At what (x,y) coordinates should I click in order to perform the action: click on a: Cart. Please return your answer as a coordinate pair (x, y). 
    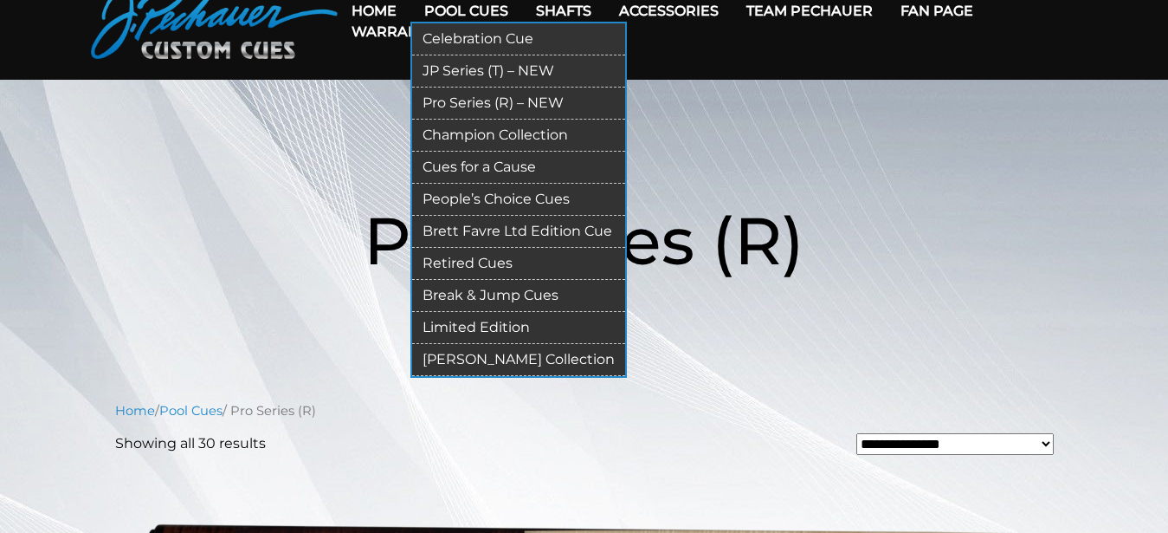
    Looking at the image, I should click on (482, 31).